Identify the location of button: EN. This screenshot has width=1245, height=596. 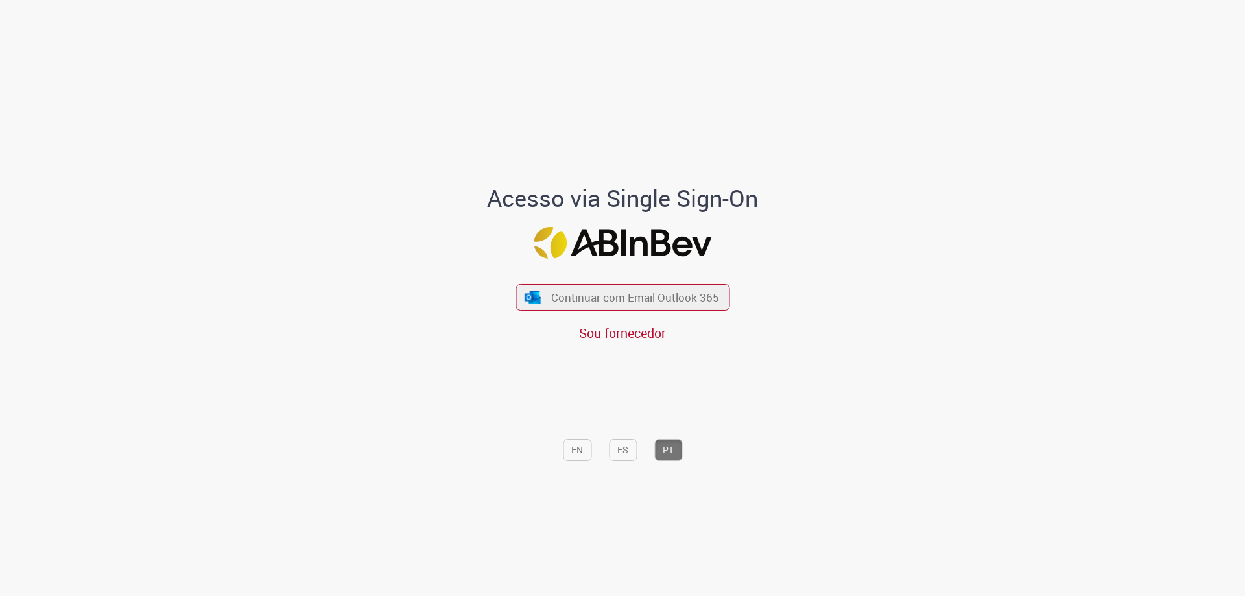
(577, 450).